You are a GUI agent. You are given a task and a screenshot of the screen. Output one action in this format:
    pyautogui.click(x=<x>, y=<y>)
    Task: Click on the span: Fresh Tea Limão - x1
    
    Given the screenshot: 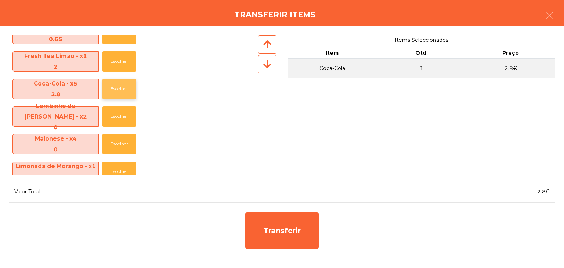 What is the action you would take?
    pyautogui.click(x=55, y=61)
    